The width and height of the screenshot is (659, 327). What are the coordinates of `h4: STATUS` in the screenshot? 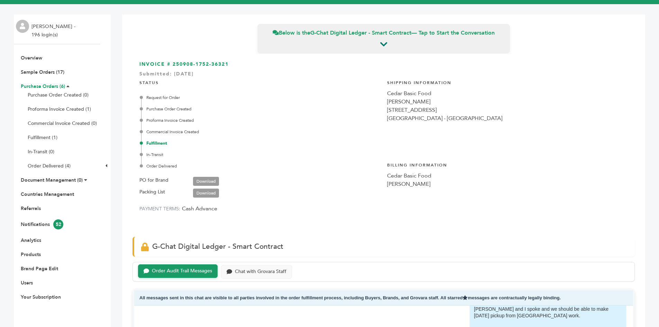 It's located at (260, 82).